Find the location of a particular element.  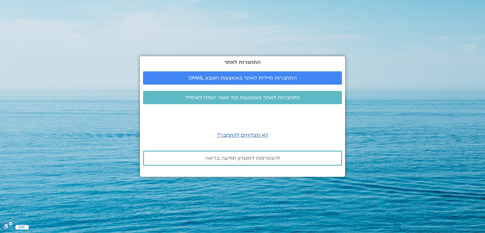

a: להצטרפות למועדון תודעה בריאה is located at coordinates (243, 158).